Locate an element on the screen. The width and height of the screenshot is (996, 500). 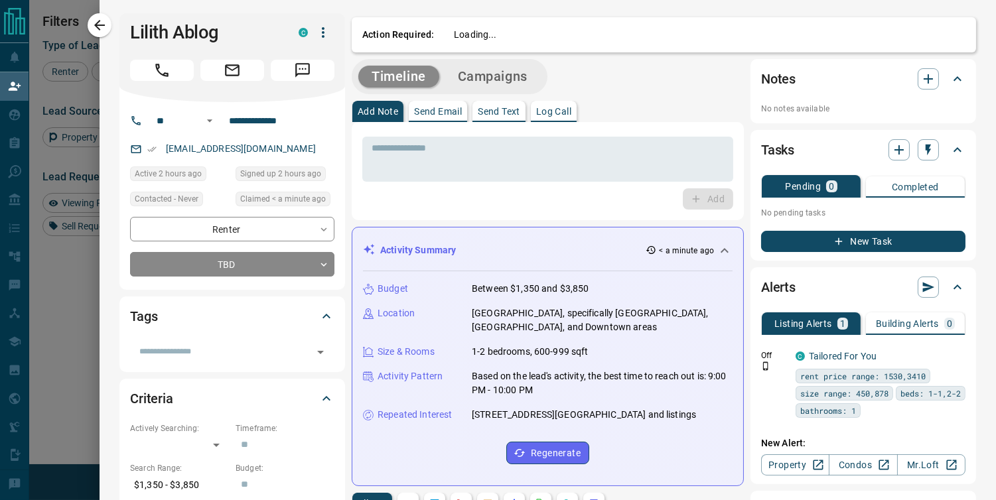
button: New Task is located at coordinates (863, 242).